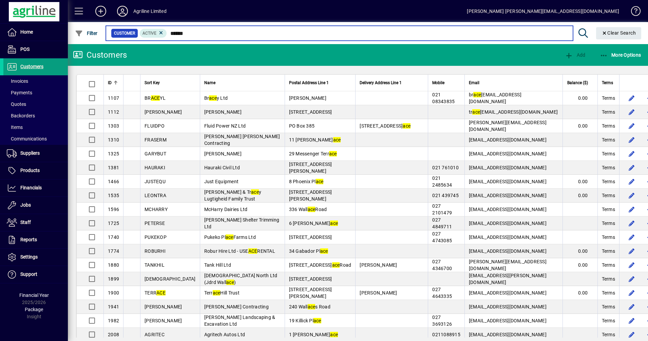  What do you see at coordinates (30, 153) in the screenshot?
I see `span: Suppliers` at bounding box center [30, 153].